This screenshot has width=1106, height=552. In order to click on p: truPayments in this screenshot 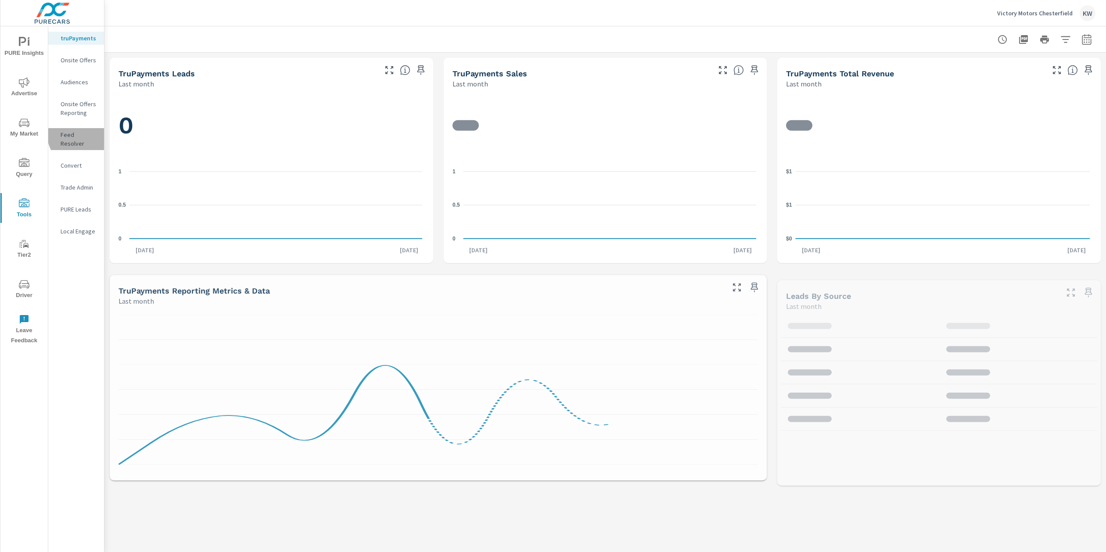, I will do `click(79, 38)`.